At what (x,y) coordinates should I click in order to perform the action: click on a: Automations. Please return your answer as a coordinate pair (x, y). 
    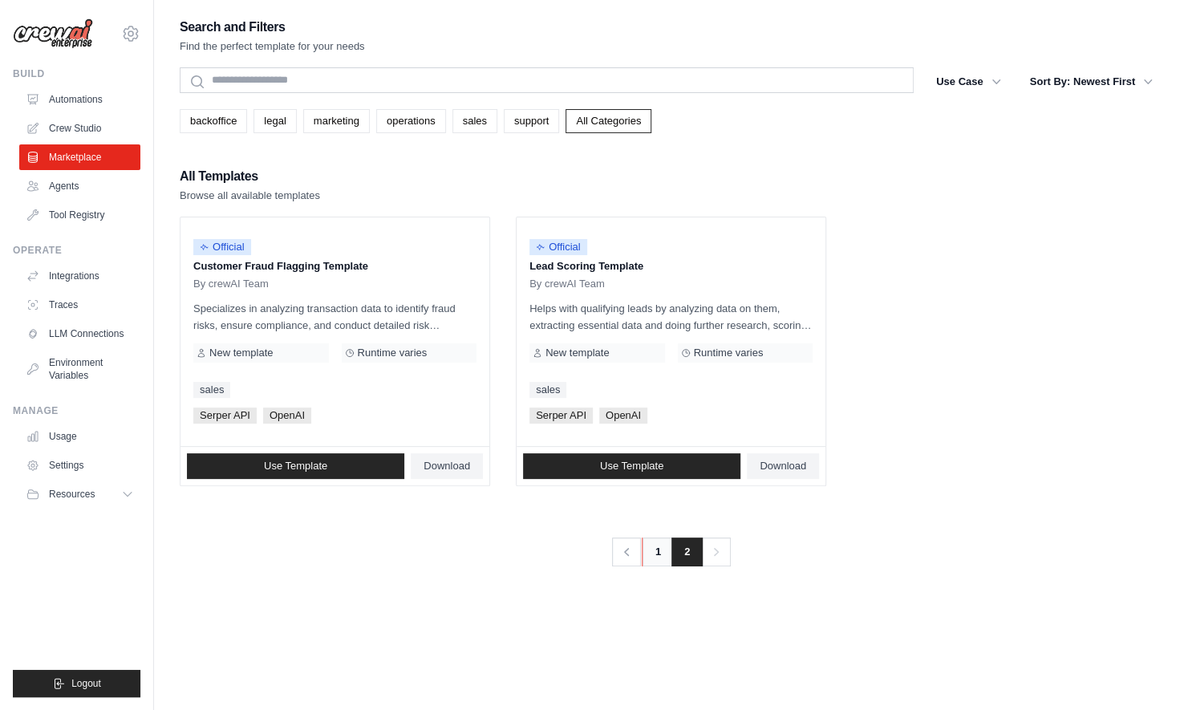
    Looking at the image, I should click on (79, 99).